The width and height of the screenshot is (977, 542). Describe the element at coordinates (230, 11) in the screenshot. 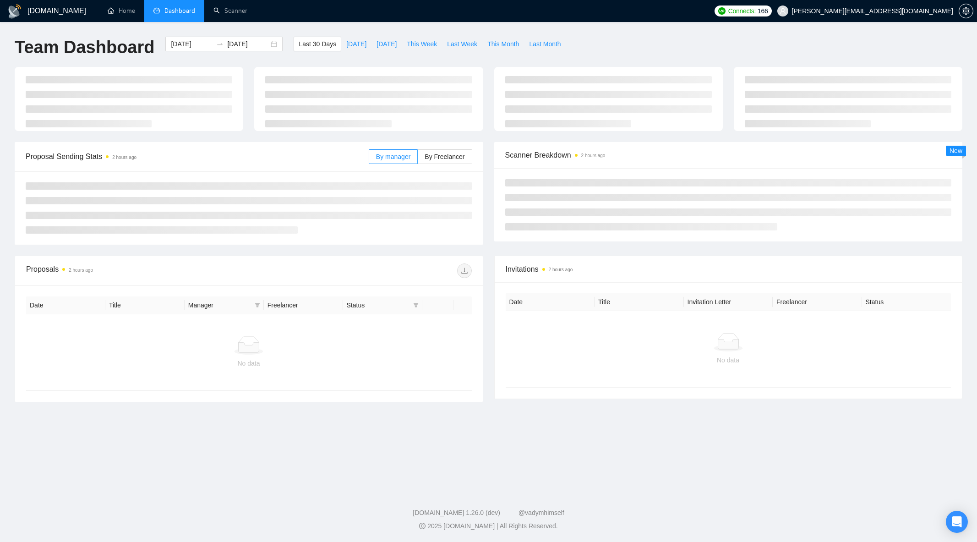

I see `a: searchScanner` at that location.